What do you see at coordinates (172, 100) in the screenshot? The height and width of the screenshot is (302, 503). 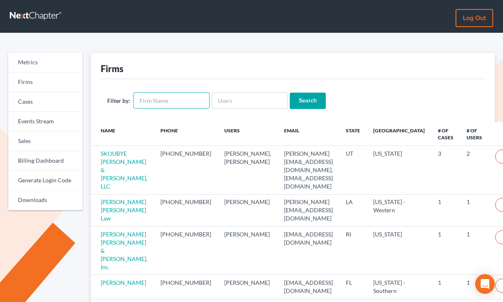 I see `input: Firm Name` at bounding box center [172, 100].